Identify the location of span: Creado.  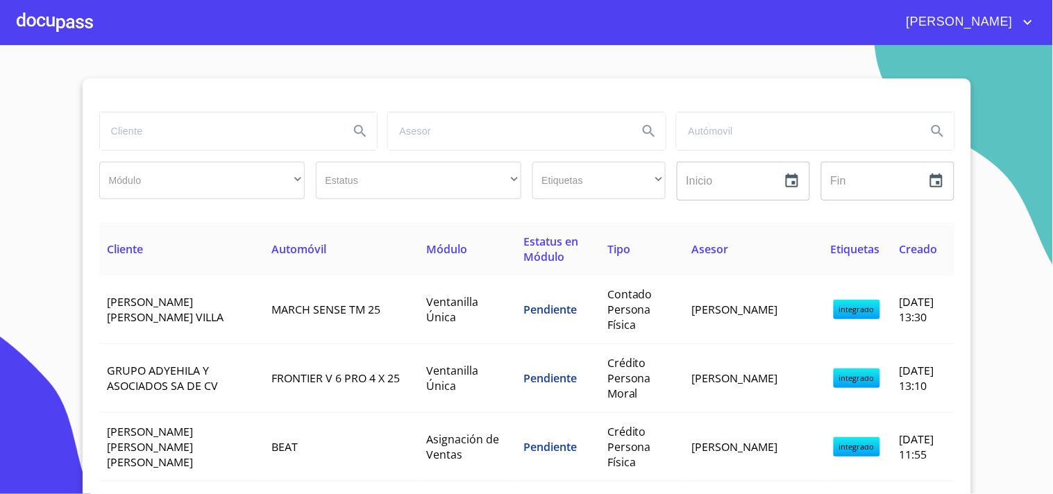
(918, 249).